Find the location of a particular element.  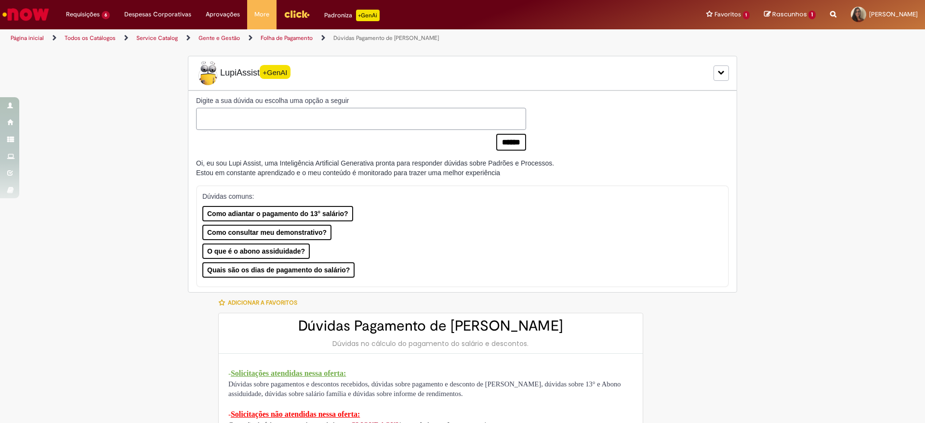

div: Padroniza is located at coordinates (352, 15).